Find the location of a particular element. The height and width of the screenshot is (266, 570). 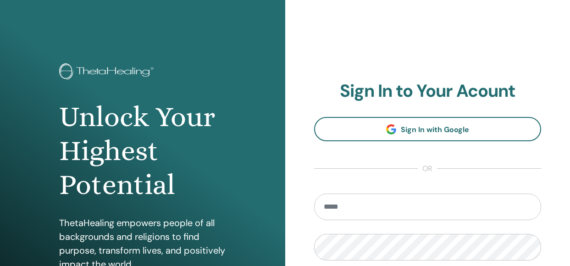

h2: Sign In to Your Acount is located at coordinates (428, 91).